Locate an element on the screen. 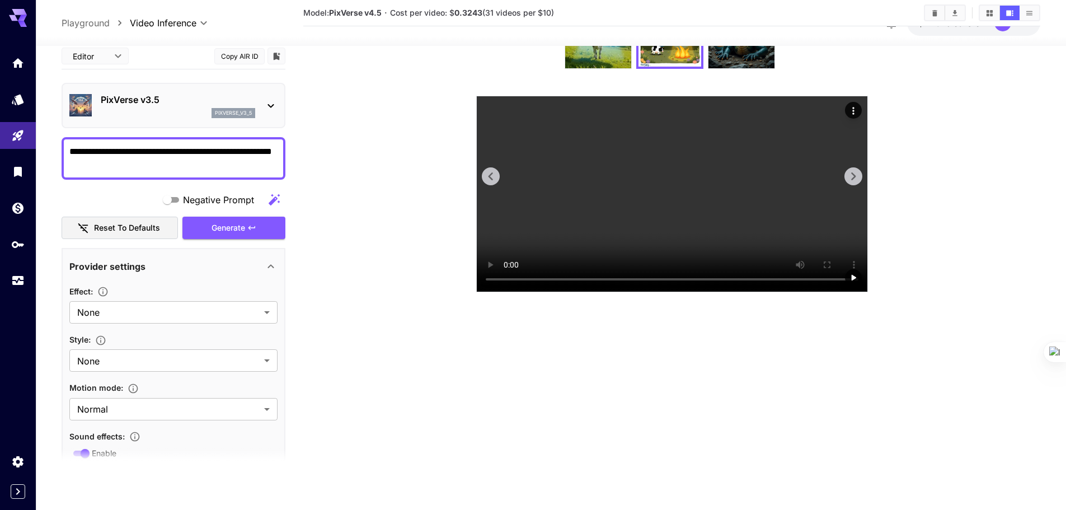 The width and height of the screenshot is (1066, 510). div: Show videos in grid viewShow videos in video viewShow videos in list view is located at coordinates (1009, 13).